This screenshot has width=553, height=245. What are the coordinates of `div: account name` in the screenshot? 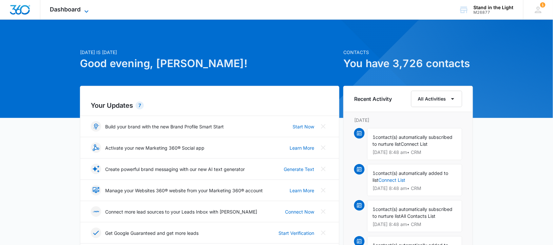 It's located at (493, 8).